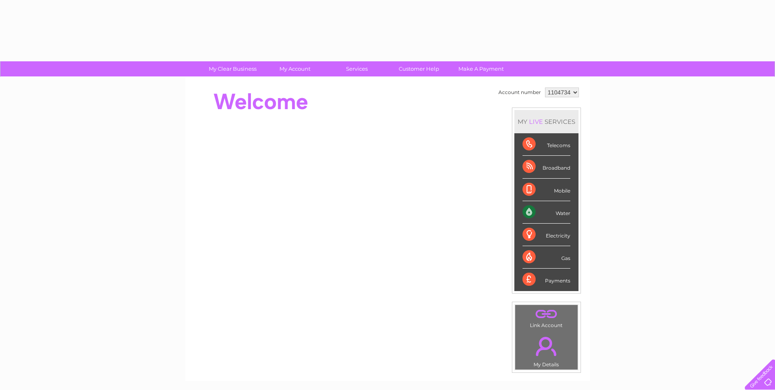 This screenshot has height=390, width=775. What do you see at coordinates (546, 167) in the screenshot?
I see `div: Broadband` at bounding box center [546, 167].